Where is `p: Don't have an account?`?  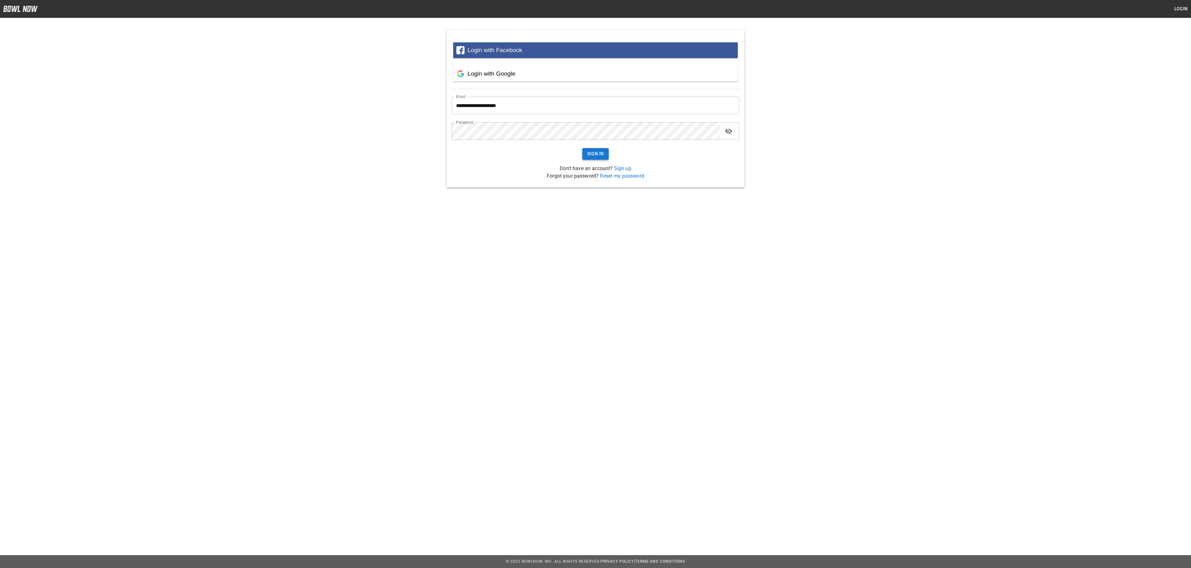
p: Don't have an account? is located at coordinates (595, 169).